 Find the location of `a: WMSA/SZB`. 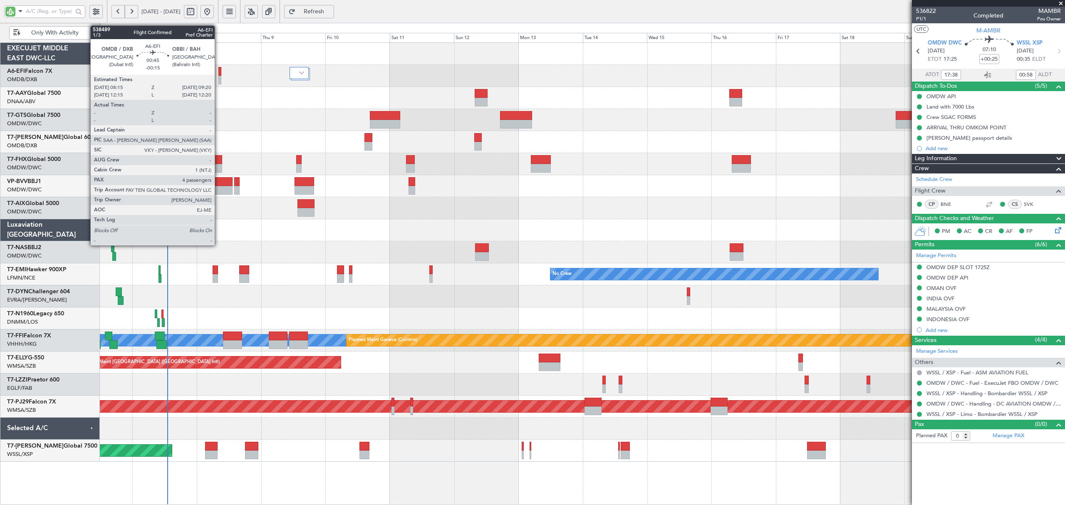

a: WMSA/SZB is located at coordinates (21, 366).